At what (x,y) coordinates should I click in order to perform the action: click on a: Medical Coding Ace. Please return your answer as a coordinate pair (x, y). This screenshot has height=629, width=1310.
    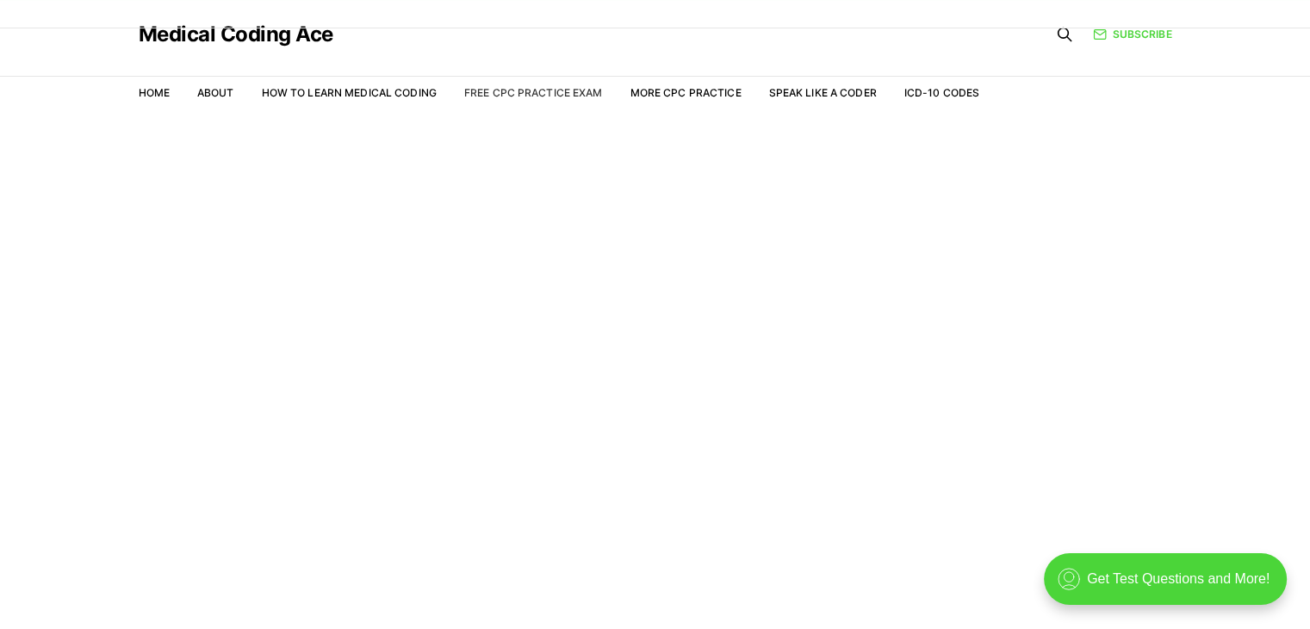
    Looking at the image, I should click on (236, 34).